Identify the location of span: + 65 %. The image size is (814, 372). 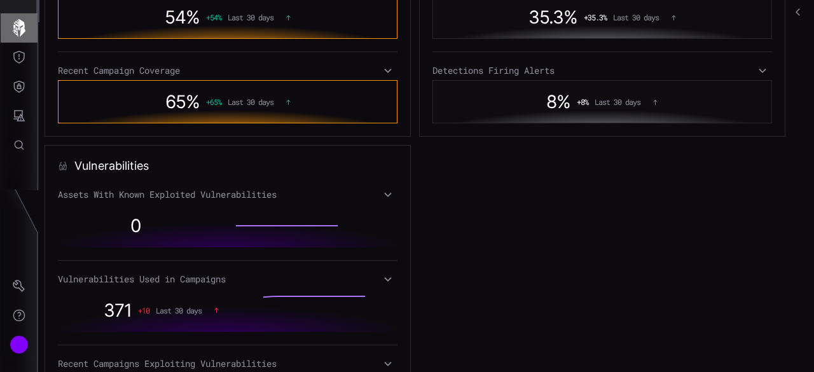
(214, 102).